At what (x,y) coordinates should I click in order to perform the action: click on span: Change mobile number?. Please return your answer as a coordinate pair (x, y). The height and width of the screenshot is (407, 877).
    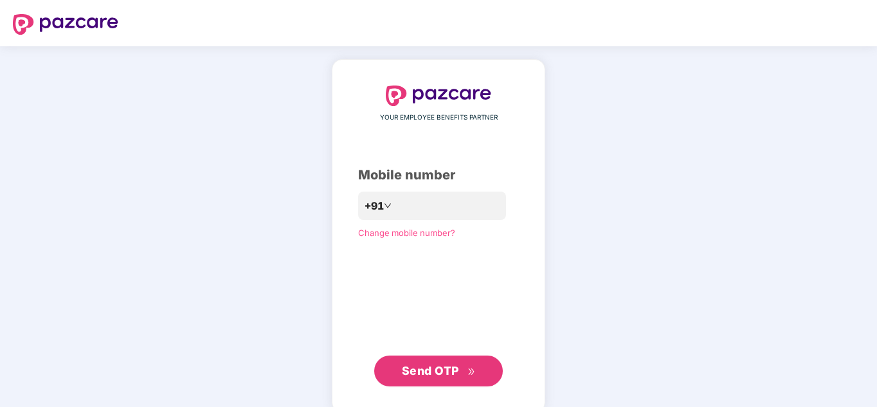
    Looking at the image, I should click on (406, 233).